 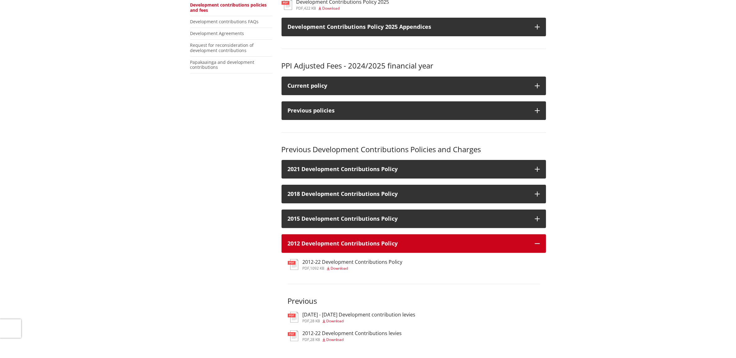 I want to click on a: 2012-22 Development Contributions Policy pdf,1092 KB Download, so click(x=345, y=265).